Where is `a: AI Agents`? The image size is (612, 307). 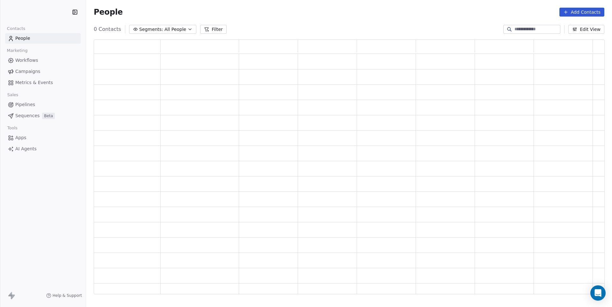
a: AI Agents is located at coordinates (43, 149).